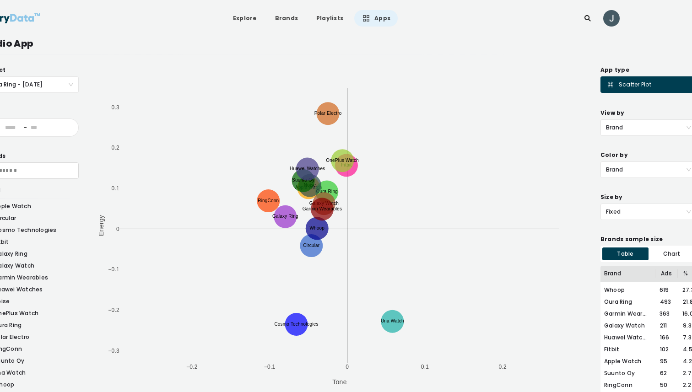 Image resolution: width=692 pixels, height=392 pixels. Describe the element at coordinates (649, 212) in the screenshot. I see `span: Fixed` at that location.